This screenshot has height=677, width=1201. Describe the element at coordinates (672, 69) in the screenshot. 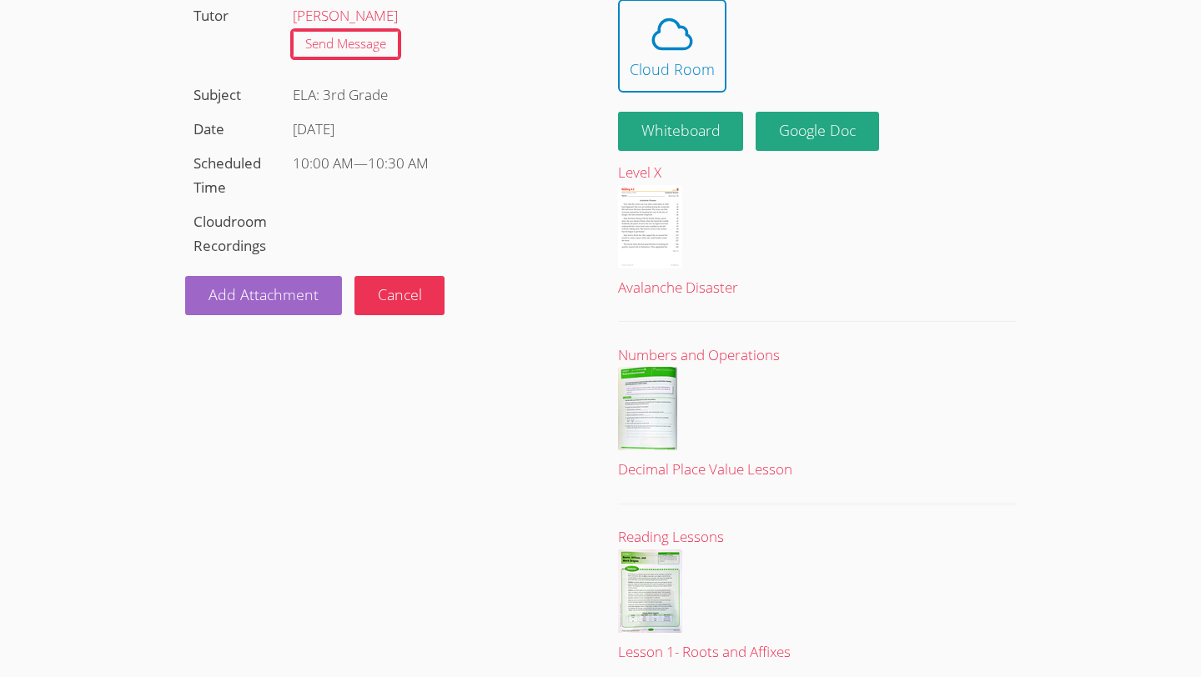

I see `div: Cloud Room` at that location.